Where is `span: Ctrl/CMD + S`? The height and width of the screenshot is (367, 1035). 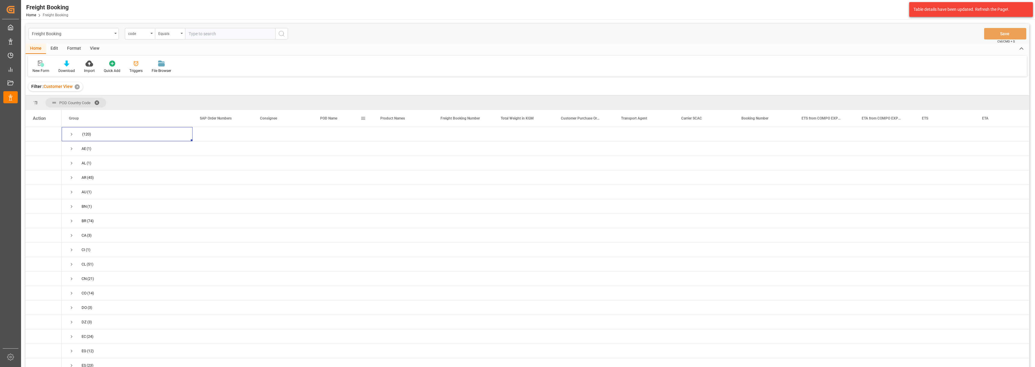
span: Ctrl/CMD + S is located at coordinates (1006, 41).